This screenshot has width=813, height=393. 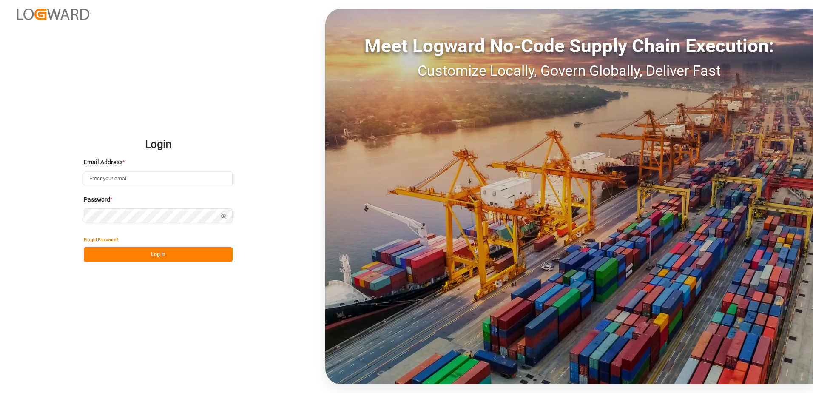 What do you see at coordinates (158, 145) in the screenshot?
I see `h2: Login` at bounding box center [158, 145].